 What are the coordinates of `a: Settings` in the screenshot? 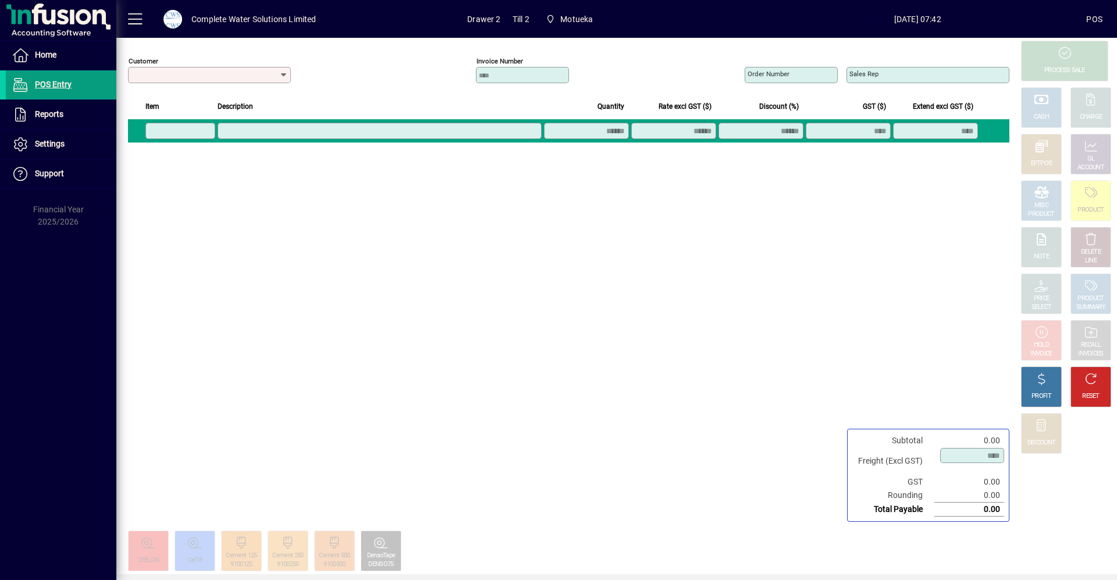 It's located at (61, 144).